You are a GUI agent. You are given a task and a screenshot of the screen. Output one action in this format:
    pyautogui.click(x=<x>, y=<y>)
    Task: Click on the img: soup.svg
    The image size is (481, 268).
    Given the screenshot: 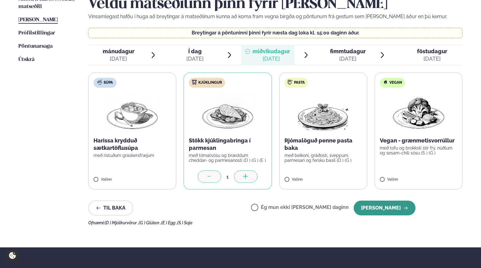 What is the action you would take?
    pyautogui.click(x=100, y=82)
    